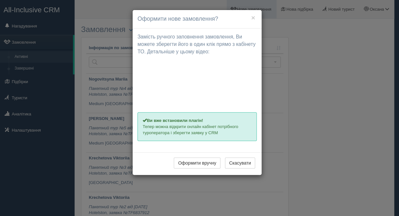  What do you see at coordinates (240, 163) in the screenshot?
I see `button: Скасувати` at bounding box center [240, 163].